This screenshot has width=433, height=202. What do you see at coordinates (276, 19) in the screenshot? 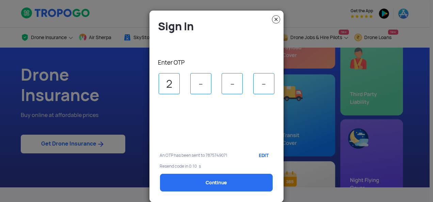
I see `img: close` at bounding box center [276, 19].